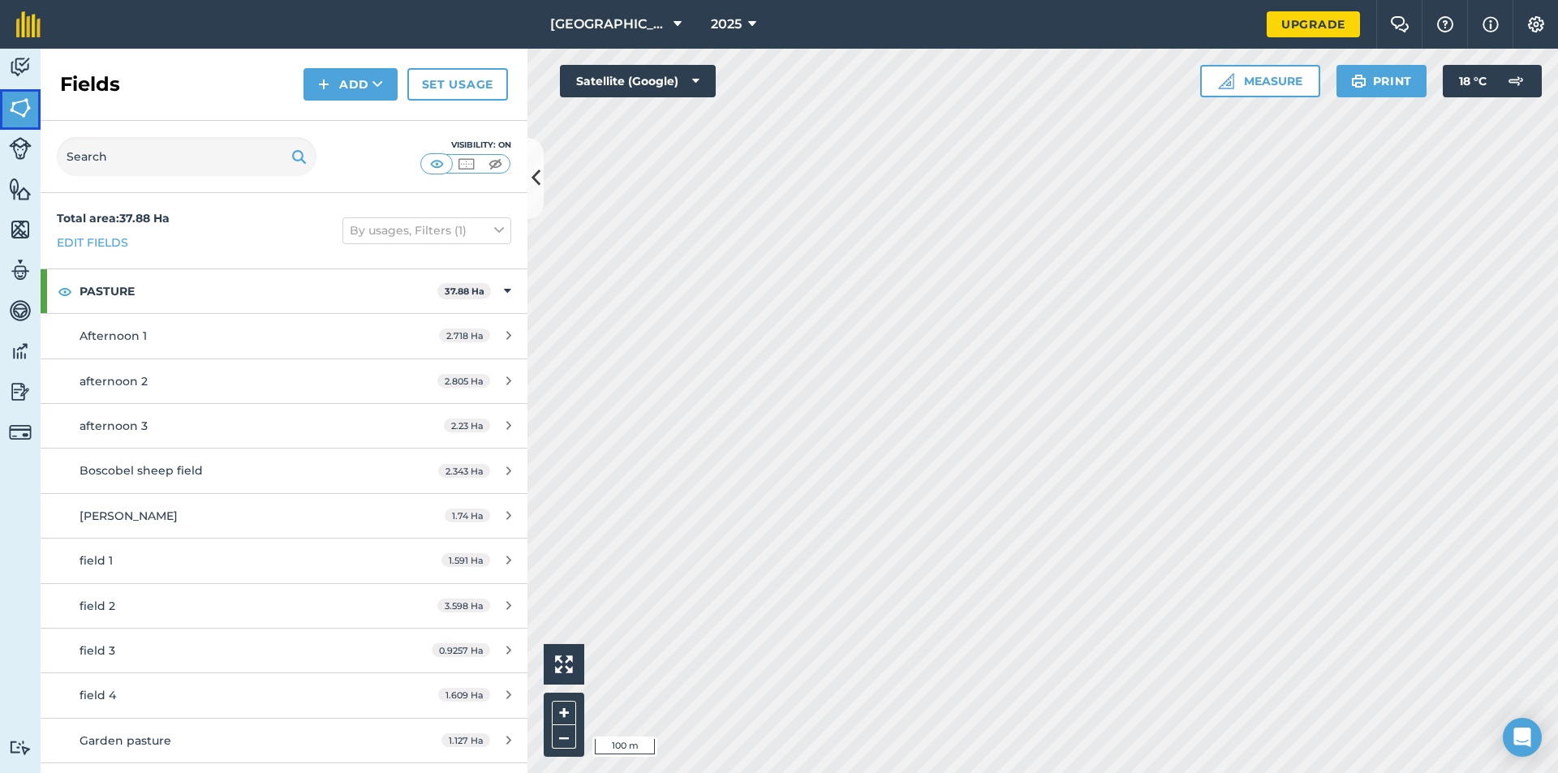 This screenshot has height=773, width=1558. I want to click on img: svg+xml;base64,PHN2ZyB4bWxucz0iaHR0cDovL3d3dy53My5vcmcvMjAwMC9zdmciIHdpZHRoPSIxOCIgaGVpZ2h0PSIyNC..., so click(65, 291).